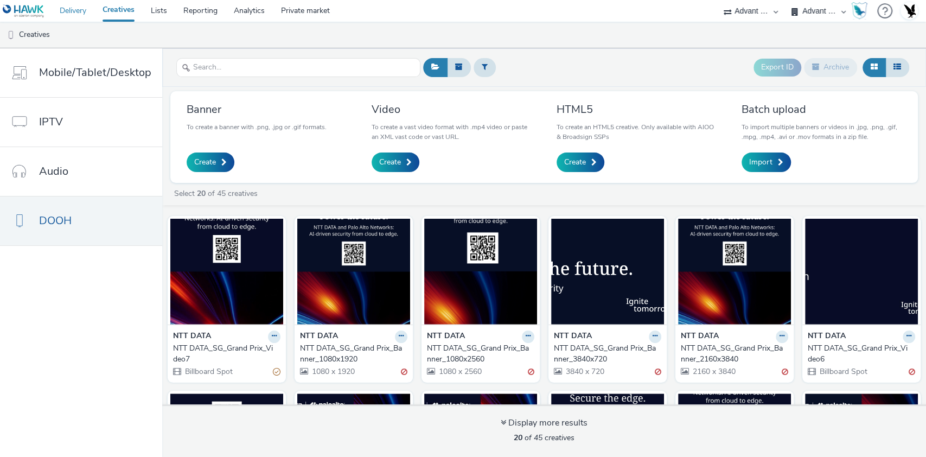 The height and width of the screenshot is (457, 926). Describe the element at coordinates (636, 109) in the screenshot. I see `h3: HTML5` at that location.